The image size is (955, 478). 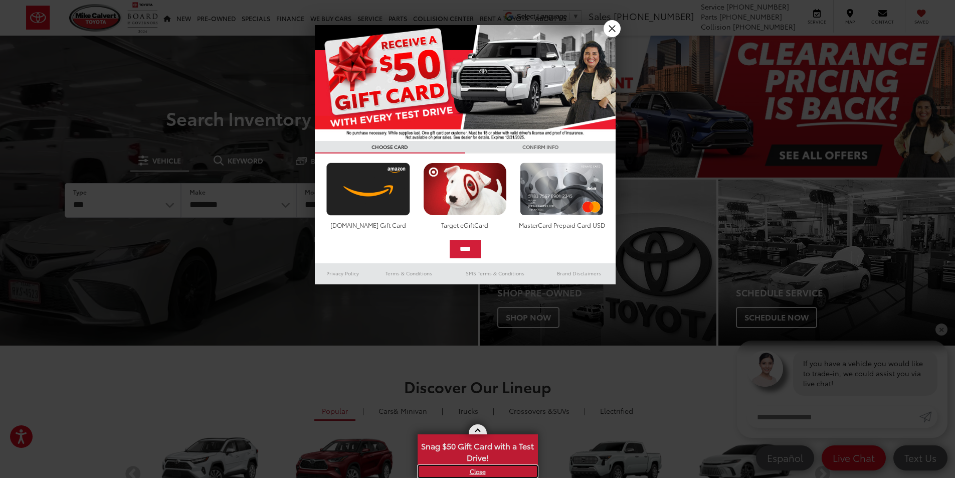 What do you see at coordinates (465, 83) in the screenshot?
I see `img: 55838_top_625864.jpg` at bounding box center [465, 83].